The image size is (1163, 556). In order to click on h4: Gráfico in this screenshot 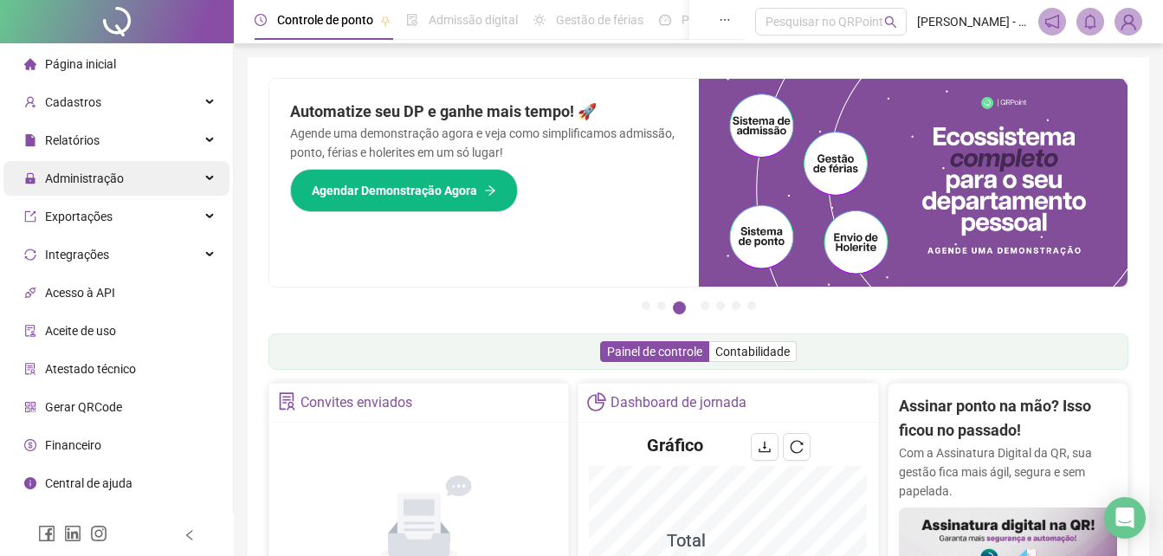, I will do `click(675, 445)`.